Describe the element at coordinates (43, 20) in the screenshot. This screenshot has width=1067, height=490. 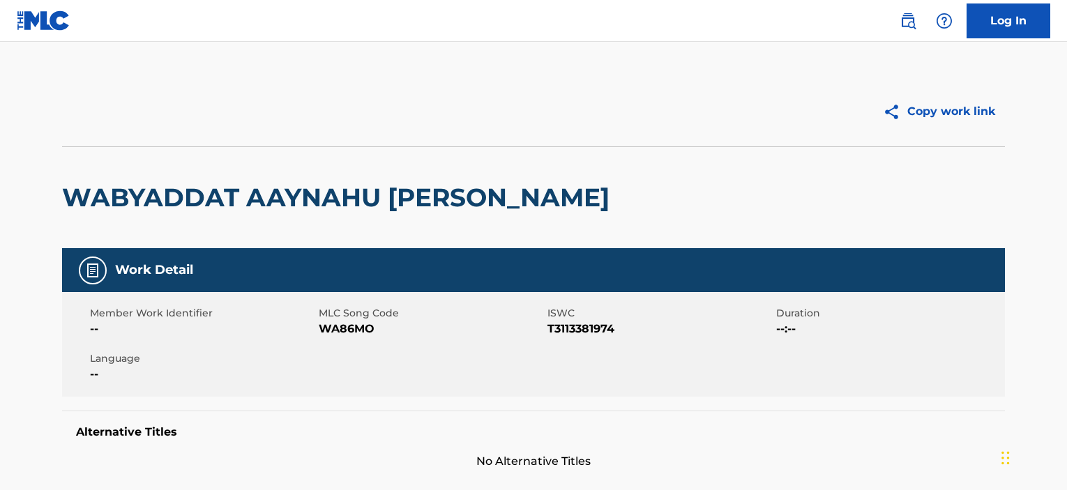
I see `img: MLC Logo` at that location.